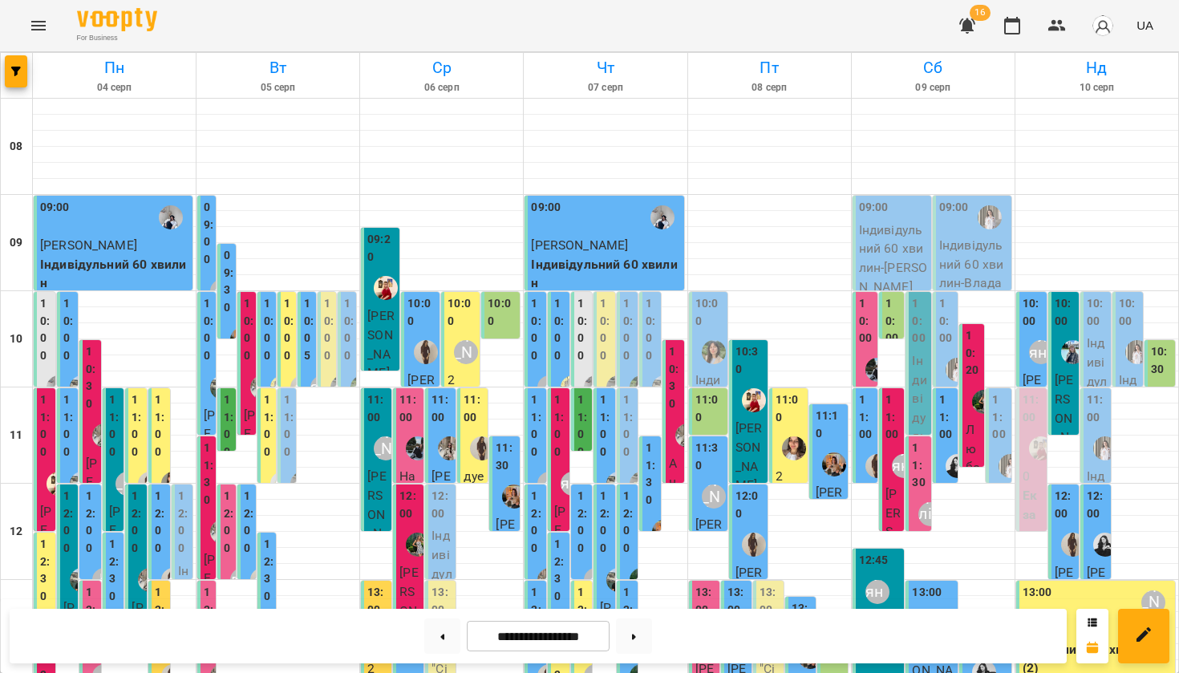 This screenshot has width=1179, height=673. What do you see at coordinates (1154, 602) in the screenshot?
I see `div: Софія` at bounding box center [1154, 602].